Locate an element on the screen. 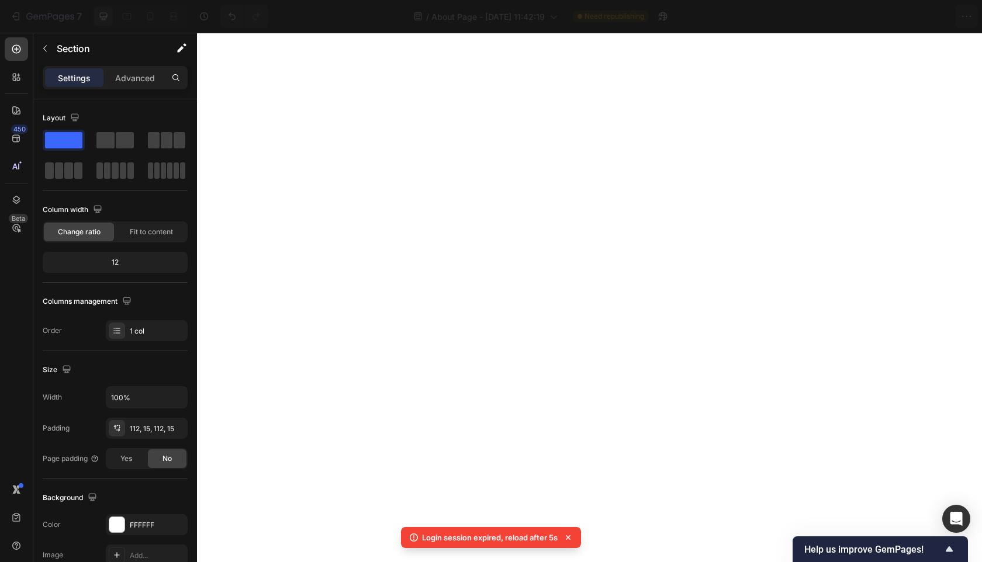 The width and height of the screenshot is (982, 562). button: Publish is located at coordinates (929, 16).